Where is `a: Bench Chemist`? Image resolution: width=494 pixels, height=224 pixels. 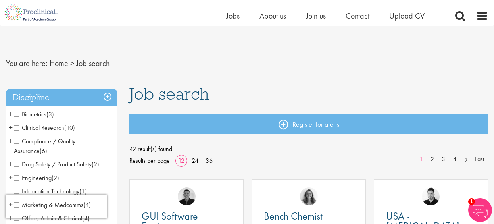 a: Bench Chemist is located at coordinates (309, 216).